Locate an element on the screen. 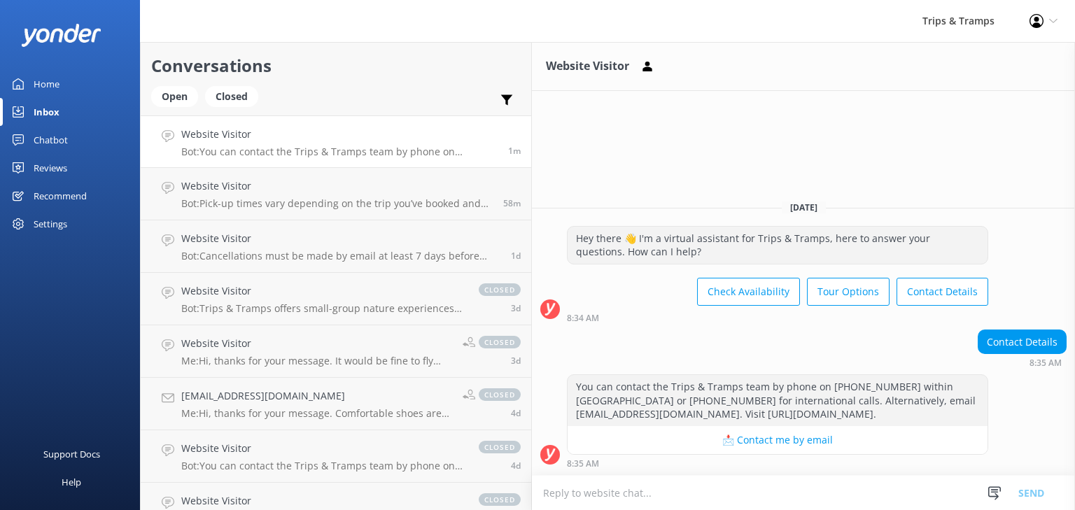 The width and height of the screenshot is (1075, 510). span: Sep 29 2025 04:49am (UTC +13:00) Pacific/Auckland is located at coordinates (516, 255).